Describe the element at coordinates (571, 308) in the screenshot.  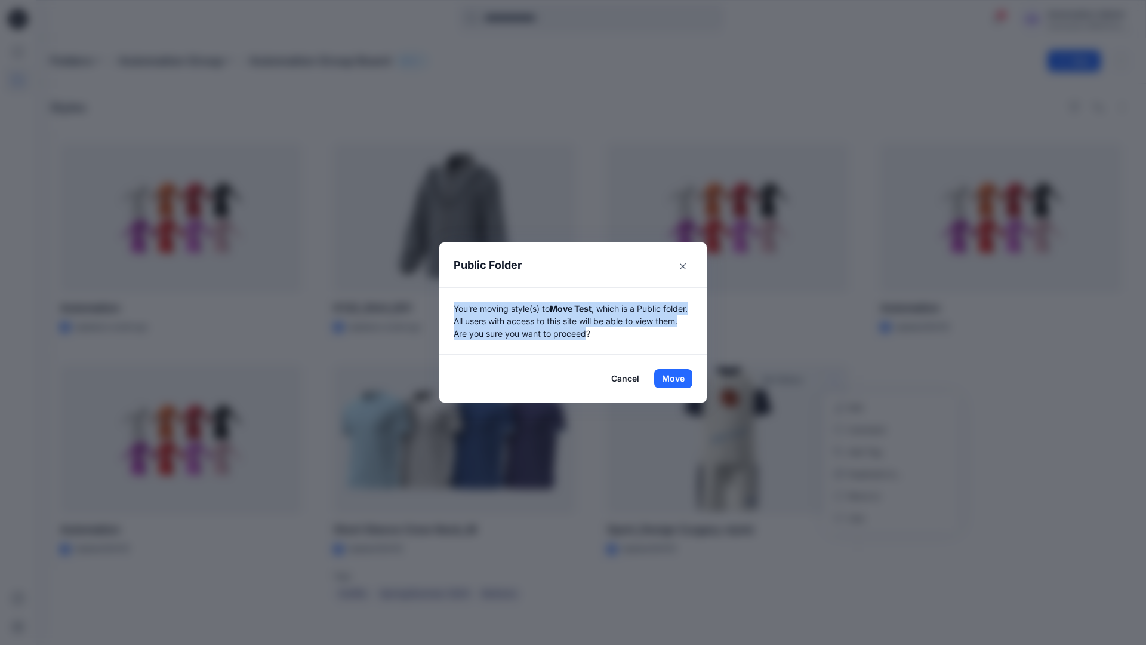
I see `strong: Move Test` at that location.